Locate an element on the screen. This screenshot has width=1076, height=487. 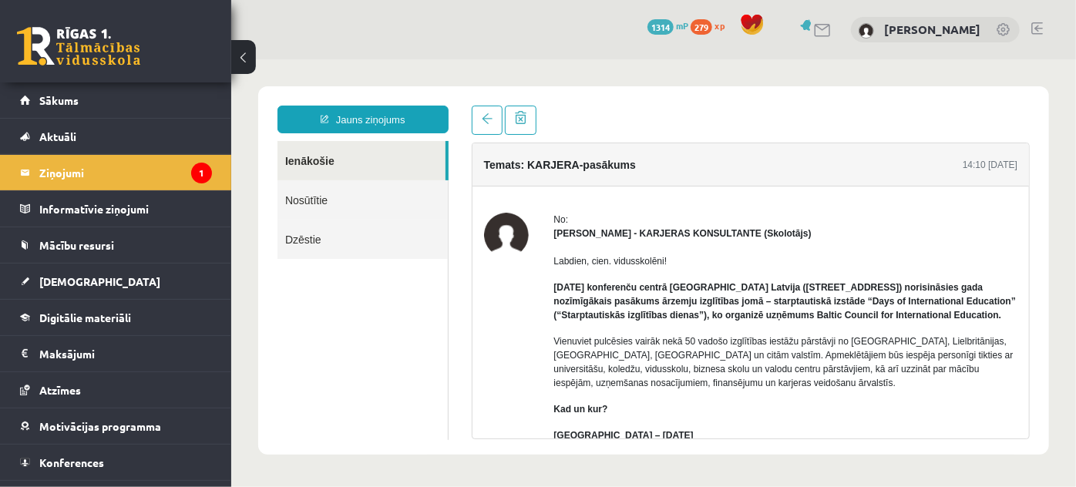
strong: Kad un kur? is located at coordinates (350, 350).